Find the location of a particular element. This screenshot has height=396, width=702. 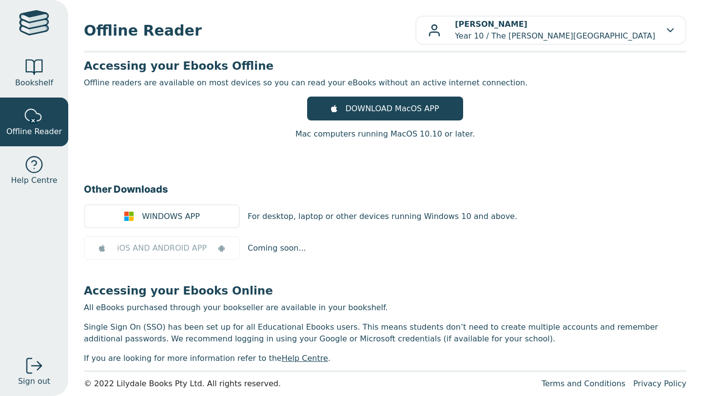

span: DOWNLOAD MacOS APP is located at coordinates (392, 109).